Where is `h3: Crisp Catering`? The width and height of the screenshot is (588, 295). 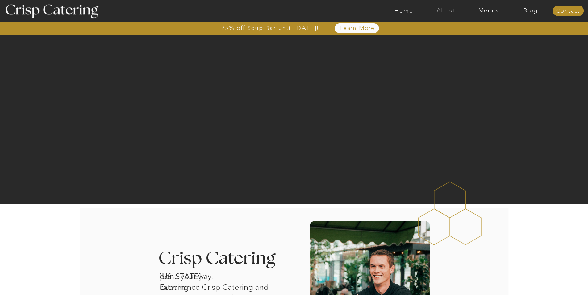
h3: Crisp Catering is located at coordinates (225, 259).